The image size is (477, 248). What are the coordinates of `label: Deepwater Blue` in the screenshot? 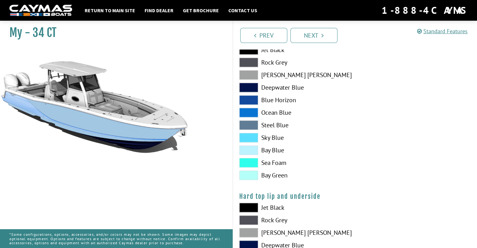 It's located at (294, 88).